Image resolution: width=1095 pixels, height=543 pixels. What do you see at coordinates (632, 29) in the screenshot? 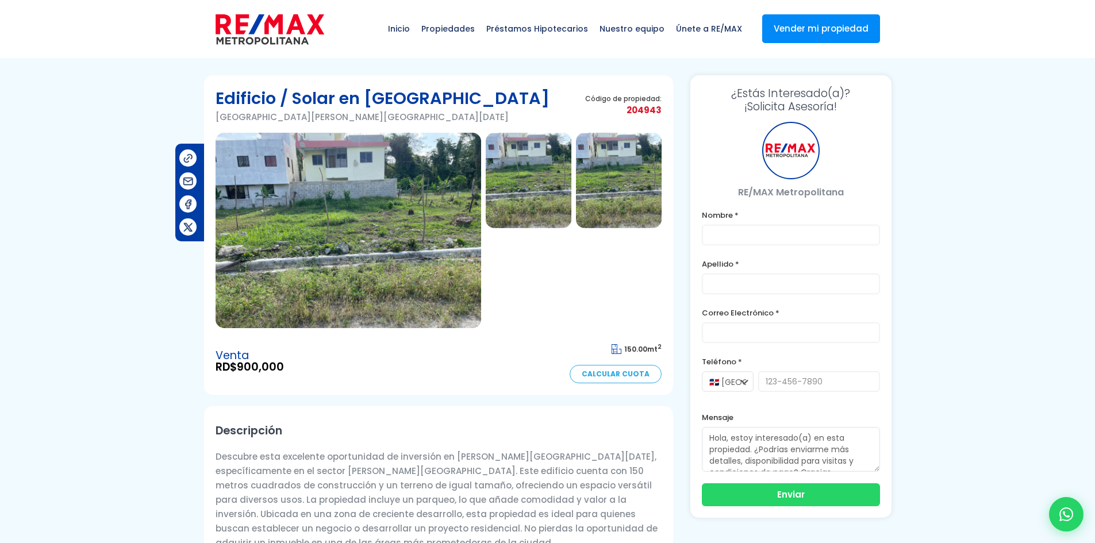
I see `span: Nuestro equipo` at bounding box center [632, 29].